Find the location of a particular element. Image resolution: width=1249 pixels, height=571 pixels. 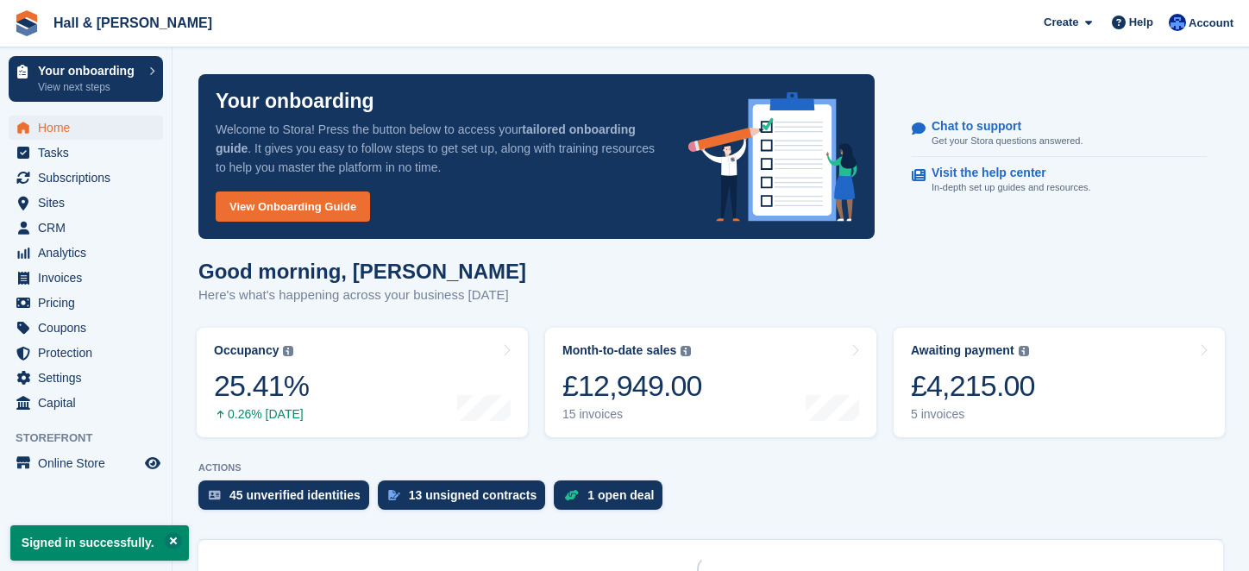

img: deal-1b604bf984904fb50ccaf53a9ad4b4a5d6e5aea283cecdc64d6e3604feb123c2.svg is located at coordinates (571, 495).